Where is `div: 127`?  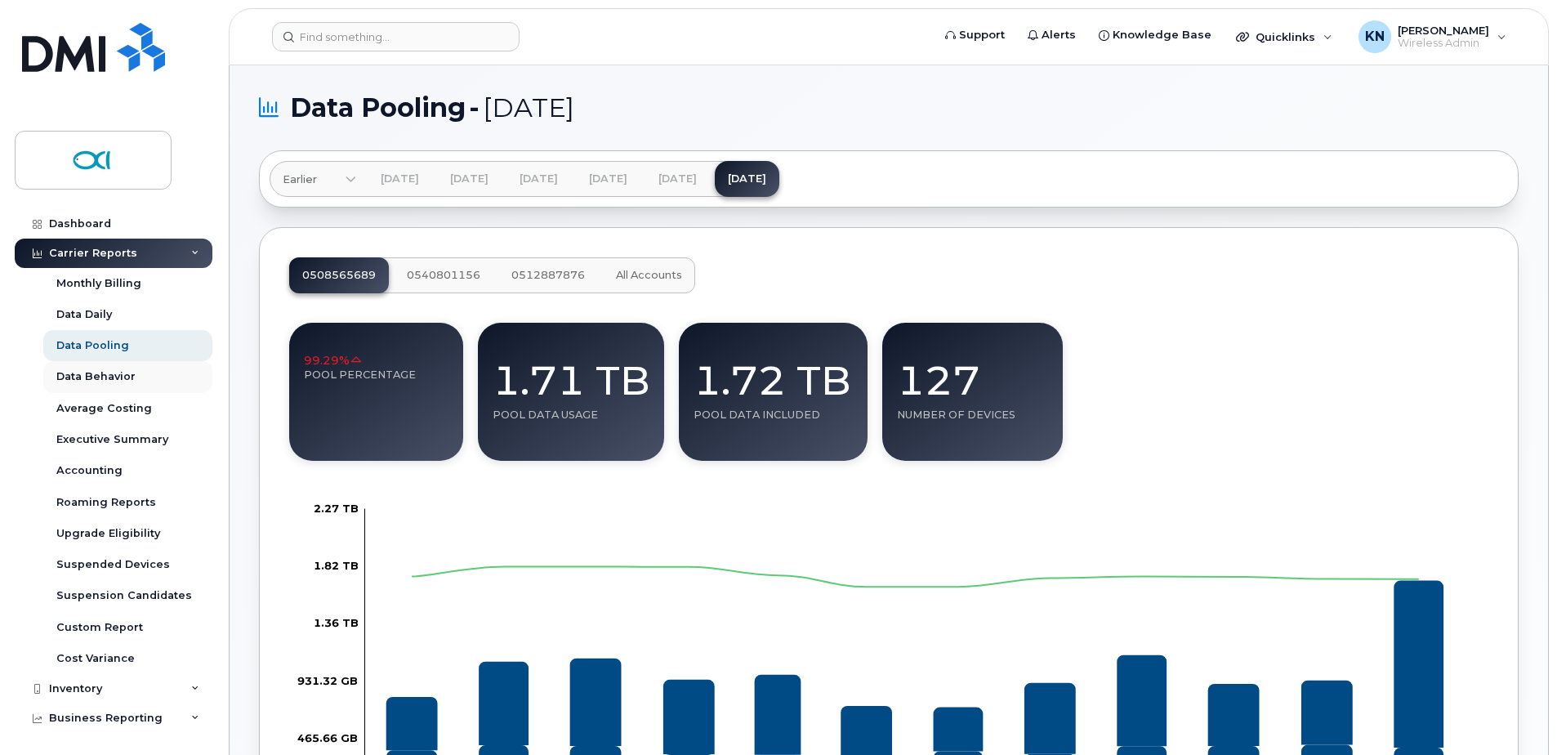 div: 127 is located at coordinates (972, 373).